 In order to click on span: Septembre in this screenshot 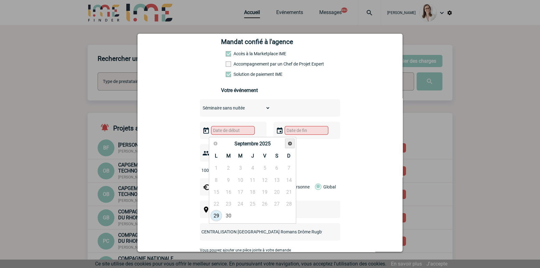, I will do `click(246, 144)`.